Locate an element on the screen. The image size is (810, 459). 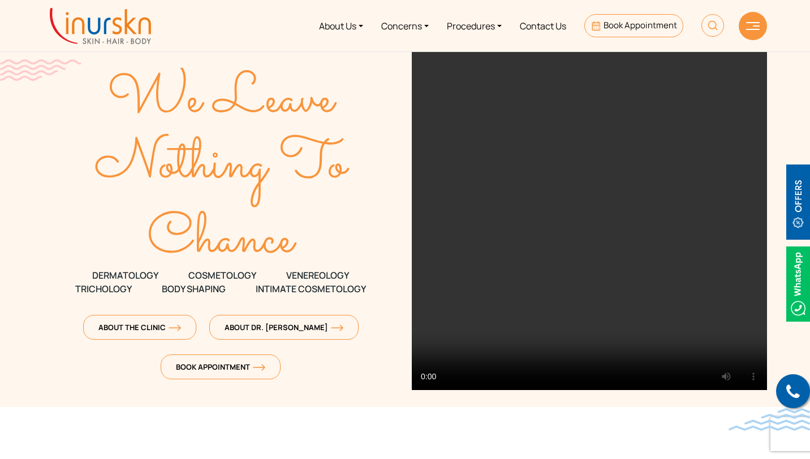
img: HeaderSearch is located at coordinates (713, 25).